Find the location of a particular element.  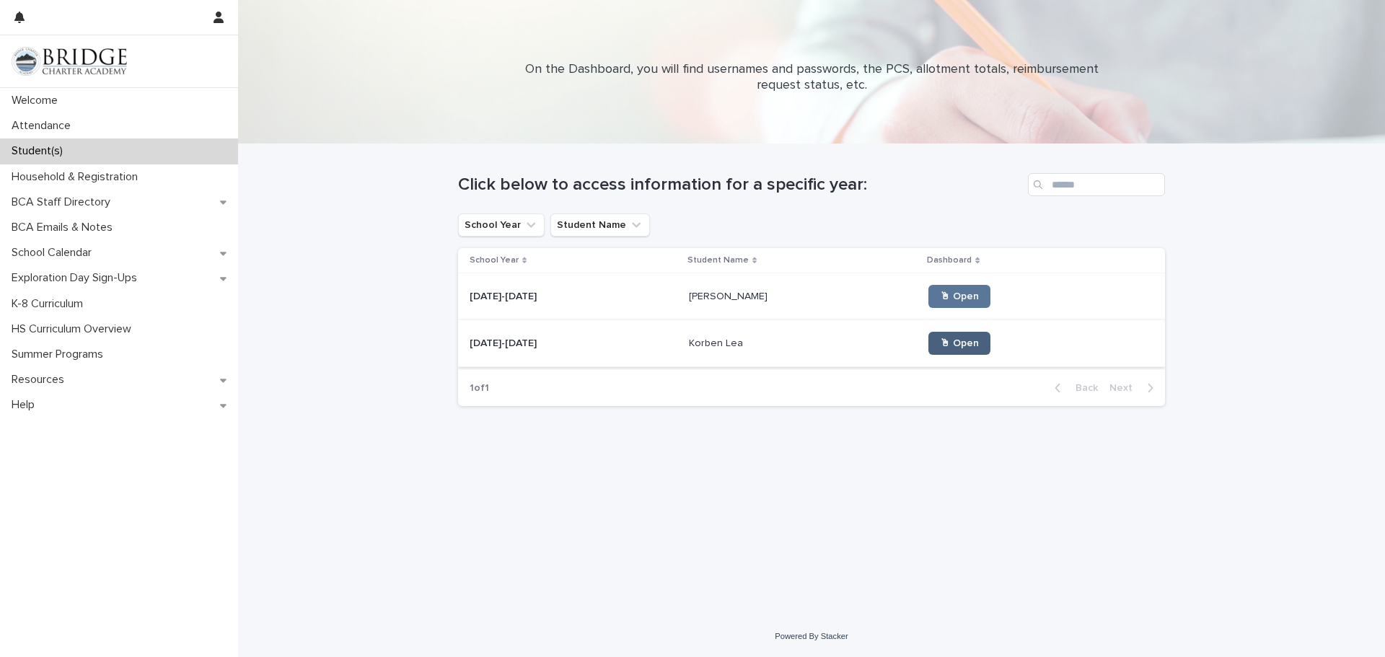

p: Attendance is located at coordinates (44, 126).